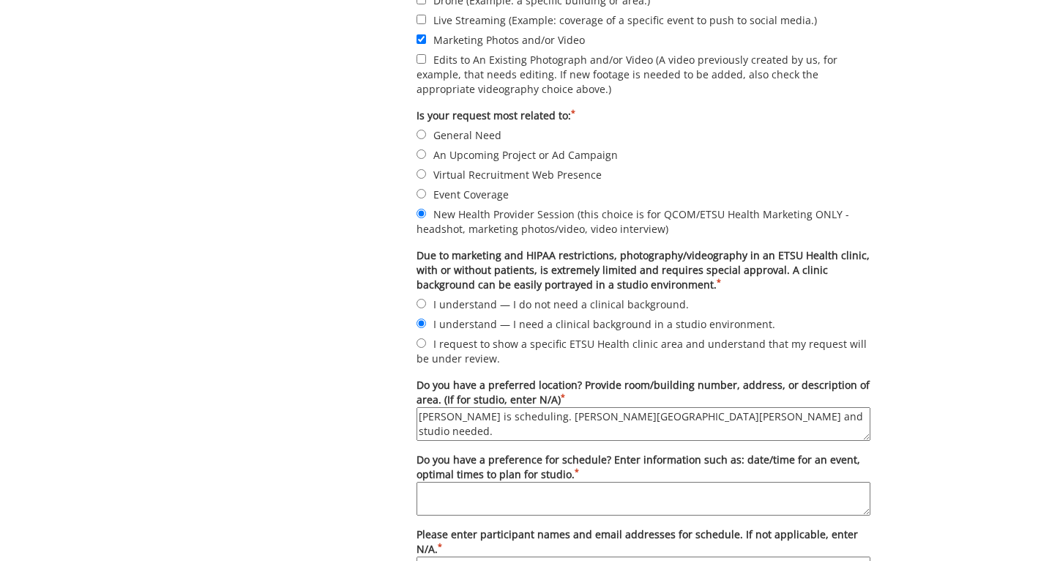 Image resolution: width=1049 pixels, height=561 pixels. What do you see at coordinates (643, 135) in the screenshot?
I see `label: General Need` at bounding box center [643, 135].